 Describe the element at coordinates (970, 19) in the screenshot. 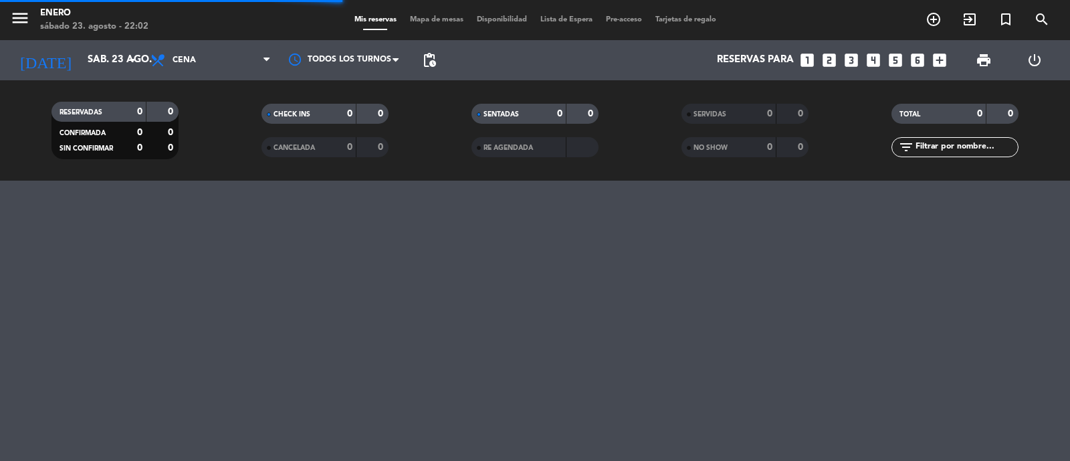

I see `i: exit_to_app` at that location.